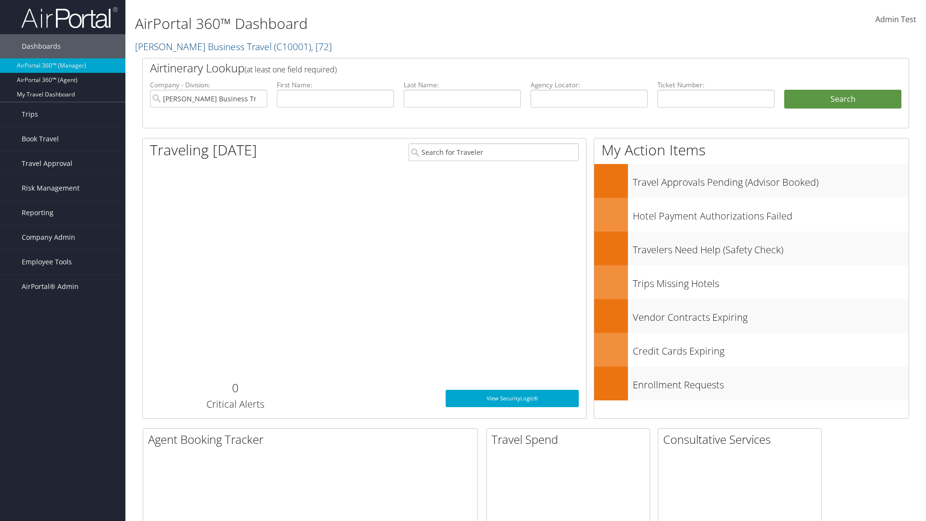  What do you see at coordinates (742, 439) in the screenshot?
I see `h2: Consultative Services` at bounding box center [742, 439].